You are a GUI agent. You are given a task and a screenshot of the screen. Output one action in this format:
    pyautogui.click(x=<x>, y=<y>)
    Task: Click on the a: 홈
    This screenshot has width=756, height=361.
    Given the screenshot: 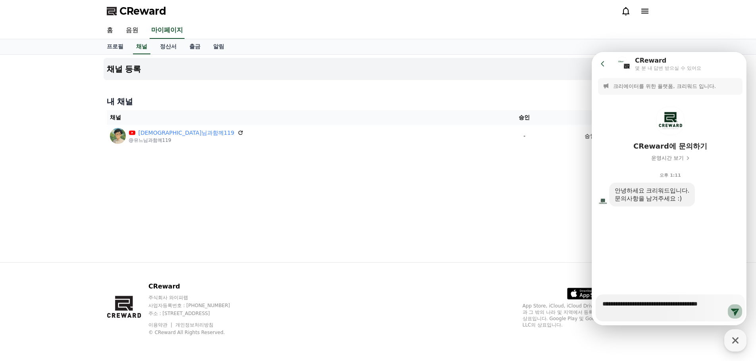 What is the action you would take?
    pyautogui.click(x=110, y=31)
    